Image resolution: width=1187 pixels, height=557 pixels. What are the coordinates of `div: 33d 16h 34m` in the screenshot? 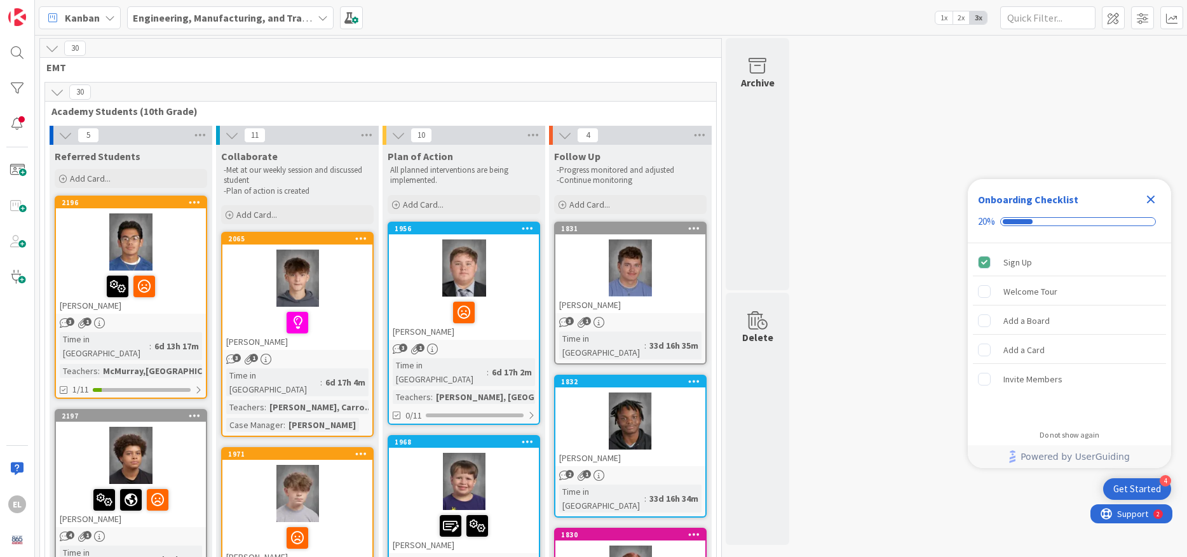 It's located at (674, 499).